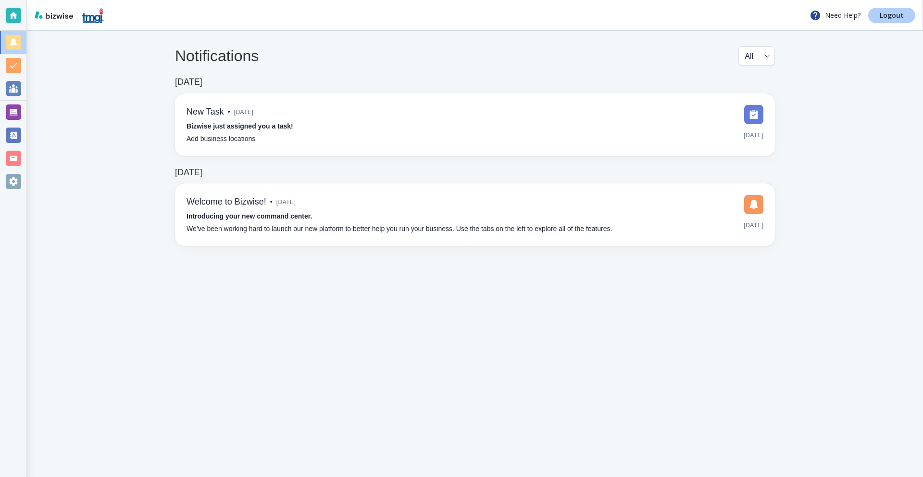 This screenshot has width=923, height=477. I want to click on a: Logout, so click(892, 15).